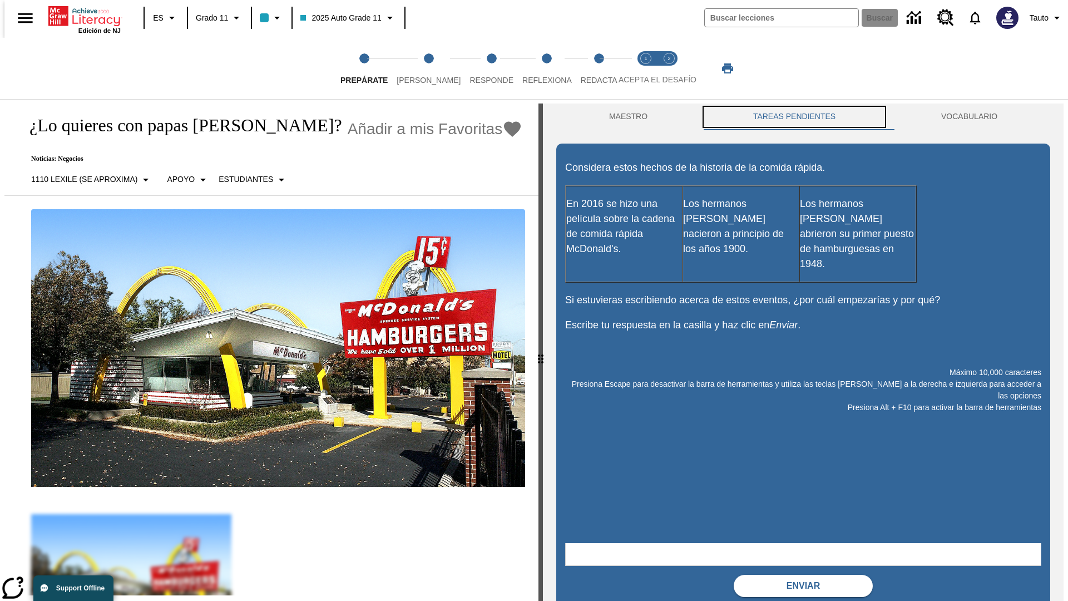  Describe the element at coordinates (1007, 18) in the screenshot. I see `button: Escoja un nuevo avatar` at that location.